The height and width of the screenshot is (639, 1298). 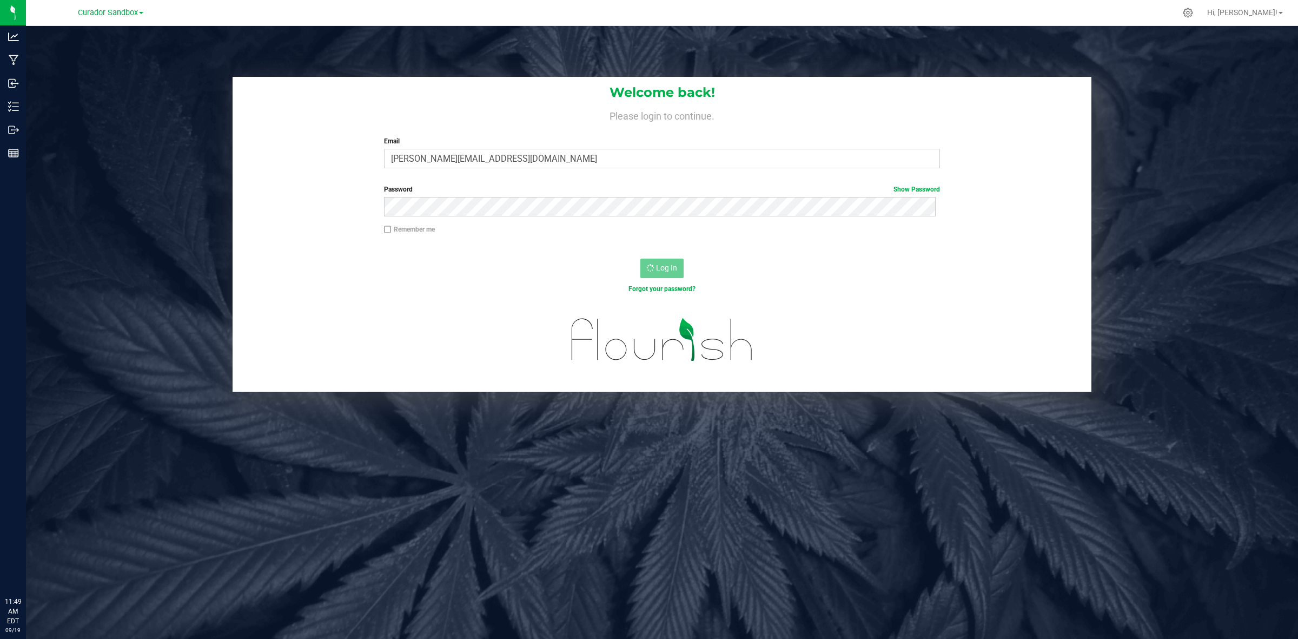 What do you see at coordinates (13, 611) in the screenshot?
I see `p: 11:49 AM EDT` at bounding box center [13, 611].